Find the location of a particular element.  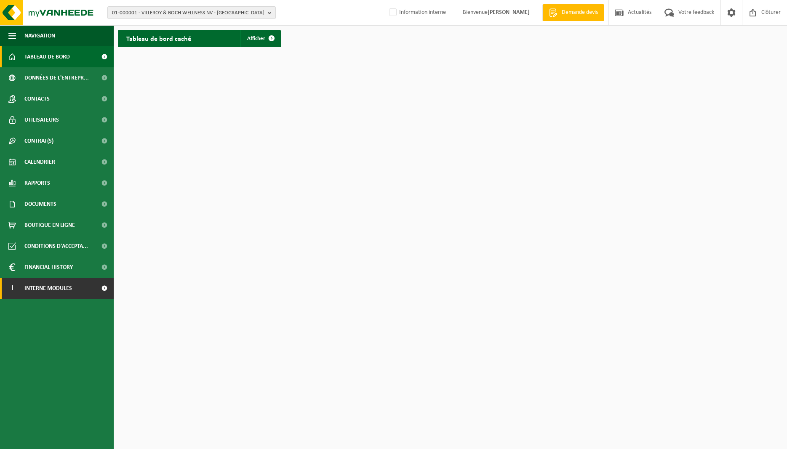

span: Afficher is located at coordinates (256, 38).